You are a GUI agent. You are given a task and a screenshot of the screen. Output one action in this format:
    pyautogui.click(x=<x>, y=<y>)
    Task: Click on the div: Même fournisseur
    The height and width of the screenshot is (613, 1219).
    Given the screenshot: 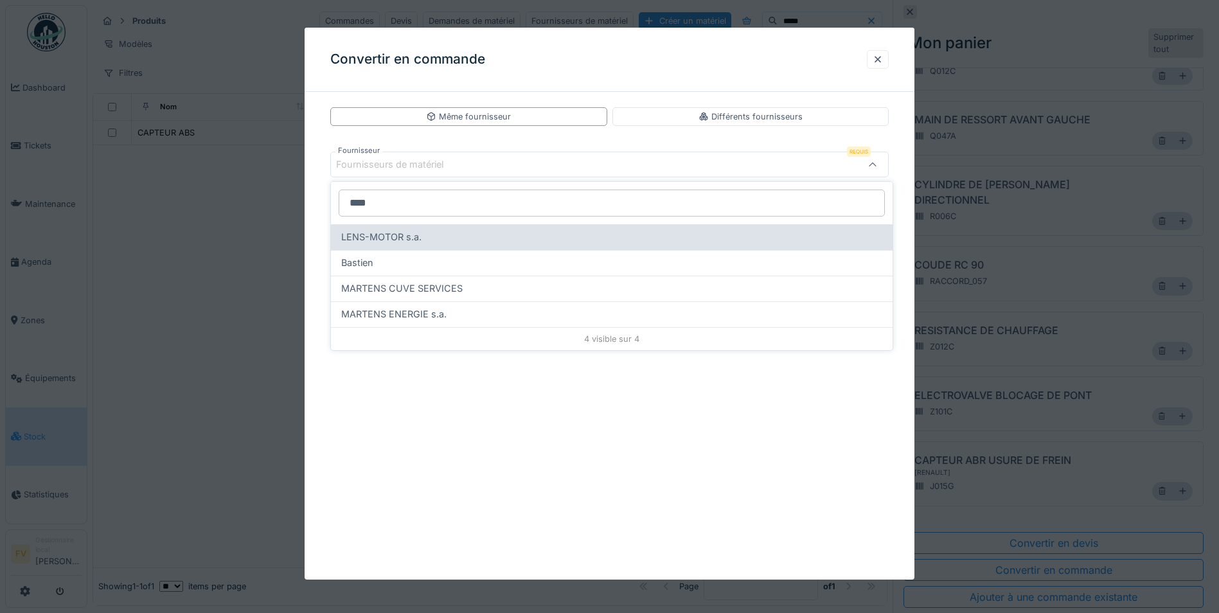 What is the action you would take?
    pyautogui.click(x=469, y=116)
    